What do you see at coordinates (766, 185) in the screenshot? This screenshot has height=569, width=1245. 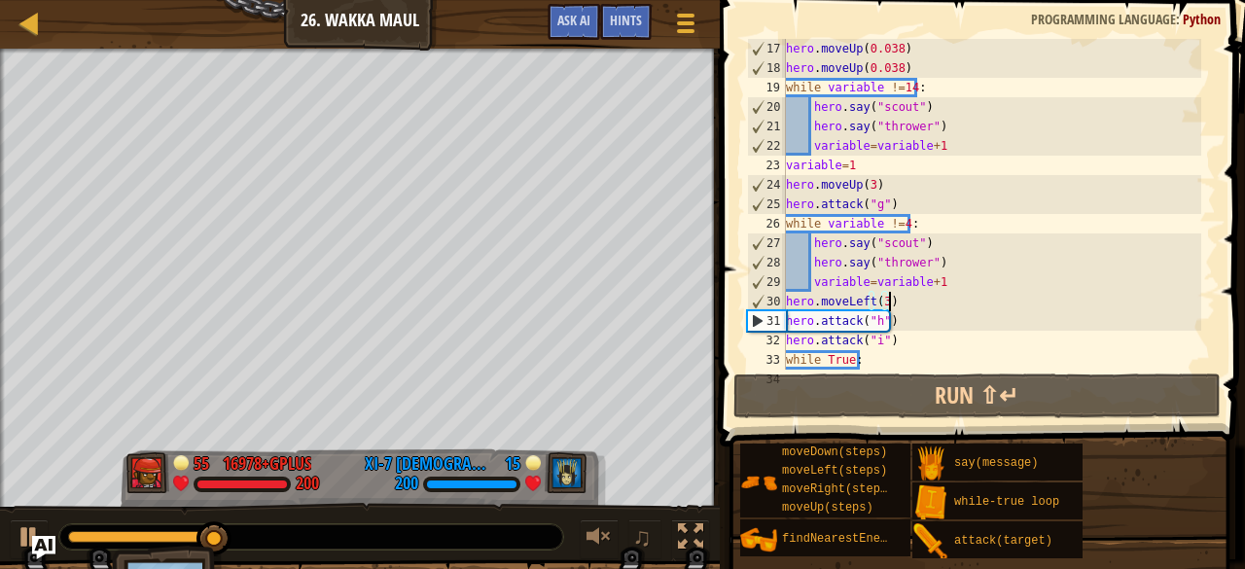 I see `div: 24` at bounding box center [766, 185].